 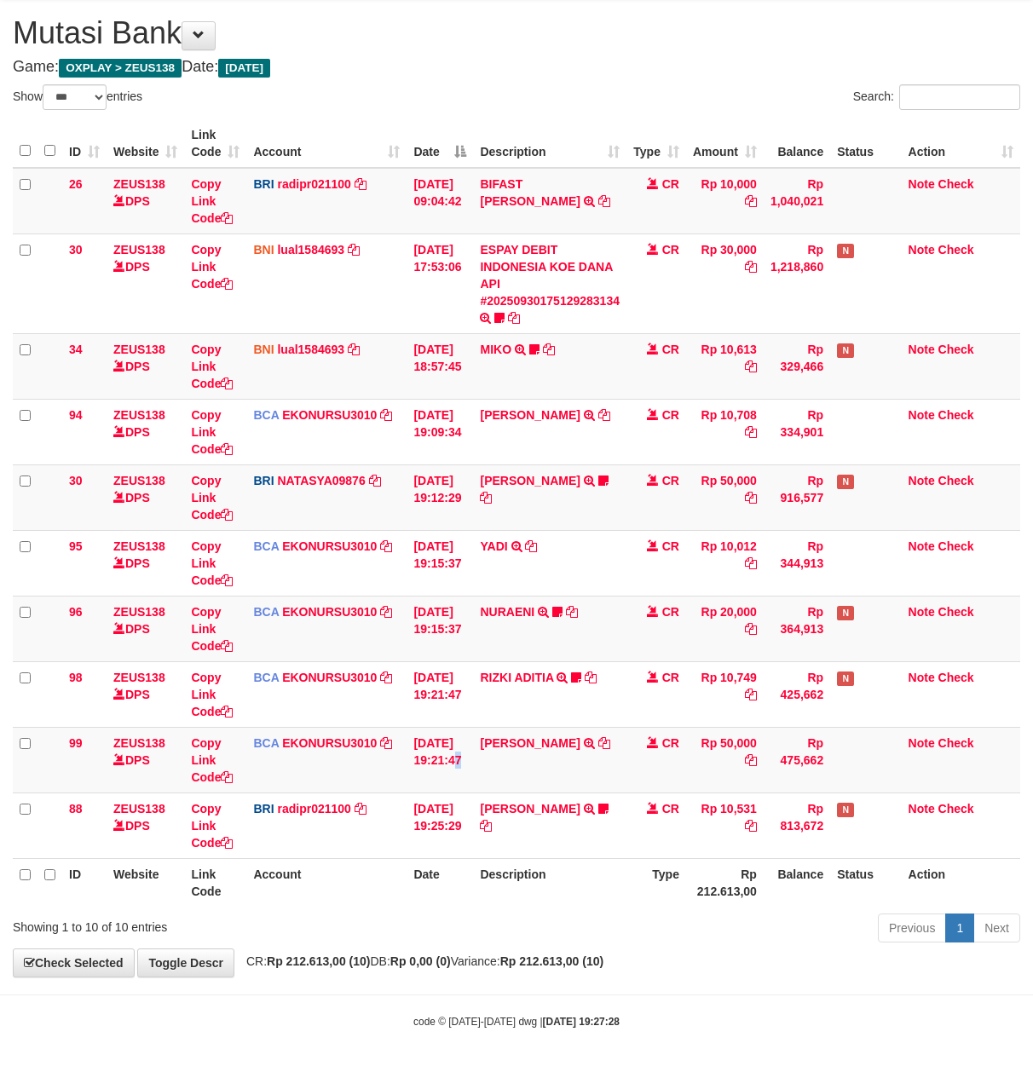 I want to click on a: YADI, so click(x=494, y=546).